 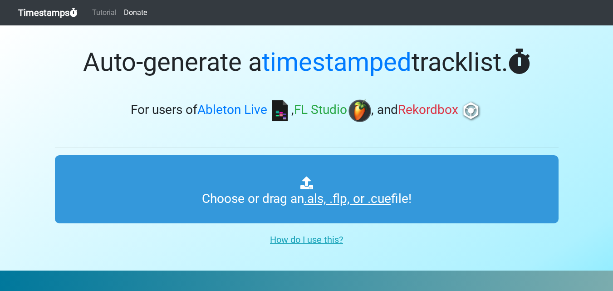 What do you see at coordinates (307, 111) in the screenshot?
I see `h3: For users of , , and` at bounding box center [307, 111].